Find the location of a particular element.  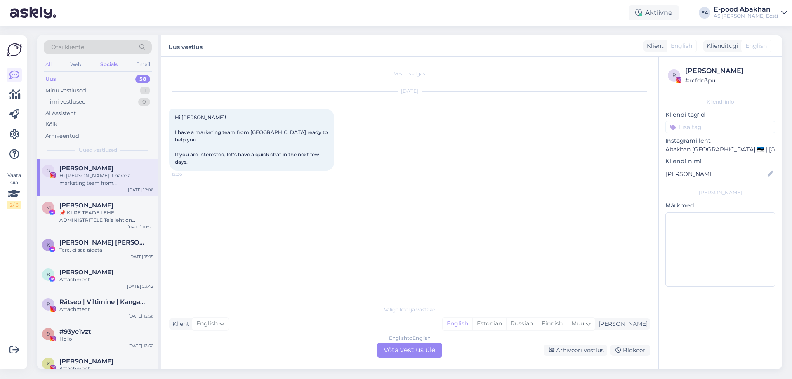

div: Finnish is located at coordinates (552, 324).